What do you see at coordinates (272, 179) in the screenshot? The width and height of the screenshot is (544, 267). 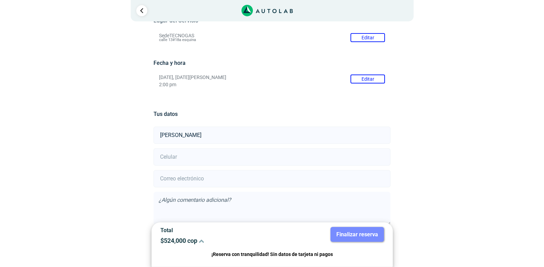 I see `input: Correo electrónico` at bounding box center [272, 179].